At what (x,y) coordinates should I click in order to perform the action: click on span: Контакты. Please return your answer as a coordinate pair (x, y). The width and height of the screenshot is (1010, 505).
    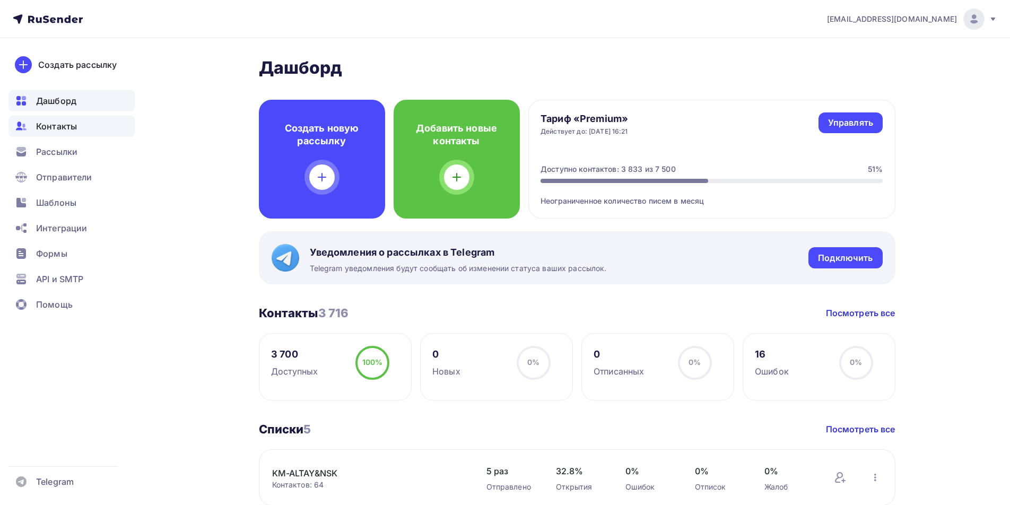
    Looking at the image, I should click on (56, 126).